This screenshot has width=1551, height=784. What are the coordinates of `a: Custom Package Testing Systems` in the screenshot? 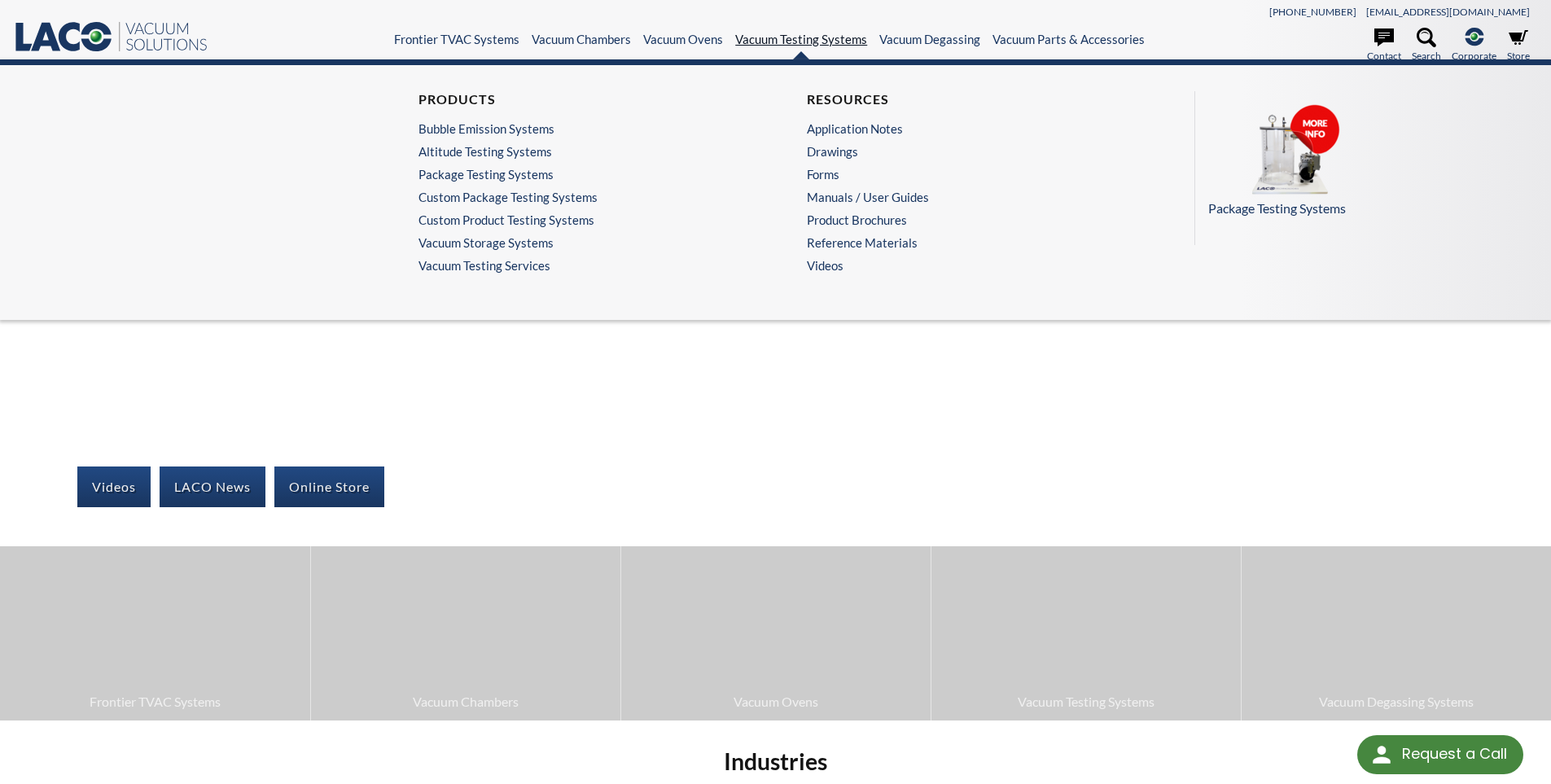 It's located at (578, 197).